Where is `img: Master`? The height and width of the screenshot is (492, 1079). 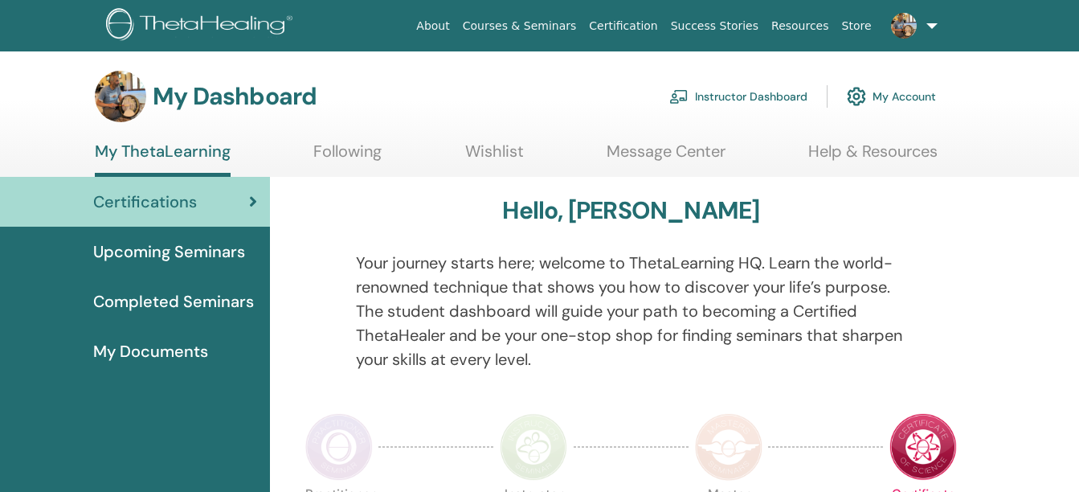 img: Master is located at coordinates (729, 447).